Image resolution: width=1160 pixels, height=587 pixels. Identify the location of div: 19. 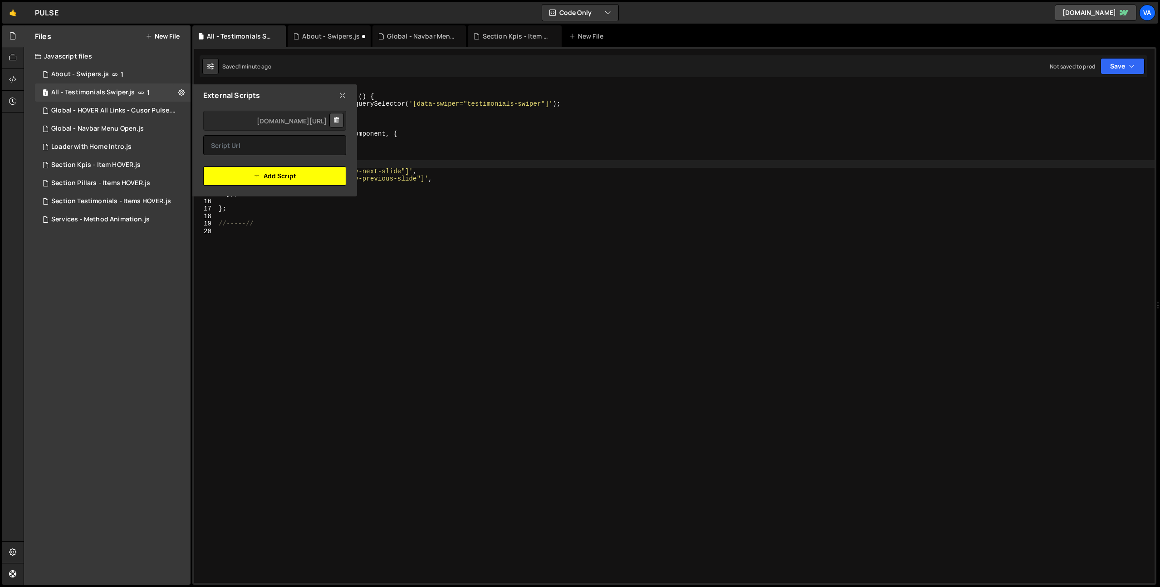
(206, 224).